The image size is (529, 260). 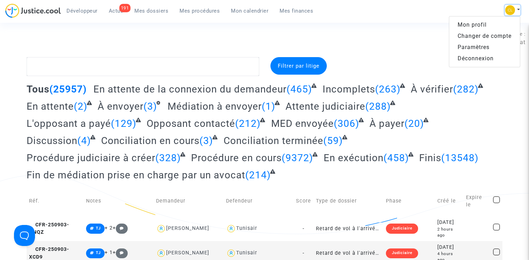 I want to click on div: 2 hours ago, so click(x=449, y=232).